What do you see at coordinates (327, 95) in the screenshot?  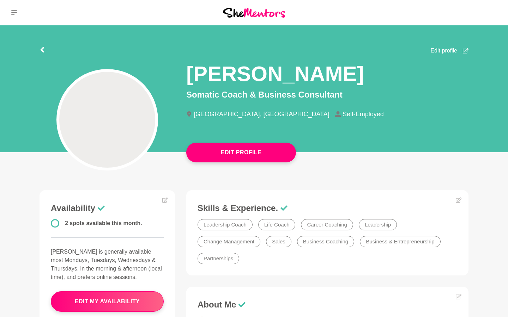 I see `p: Somatic Coach & Business Consultant` at bounding box center [327, 95].